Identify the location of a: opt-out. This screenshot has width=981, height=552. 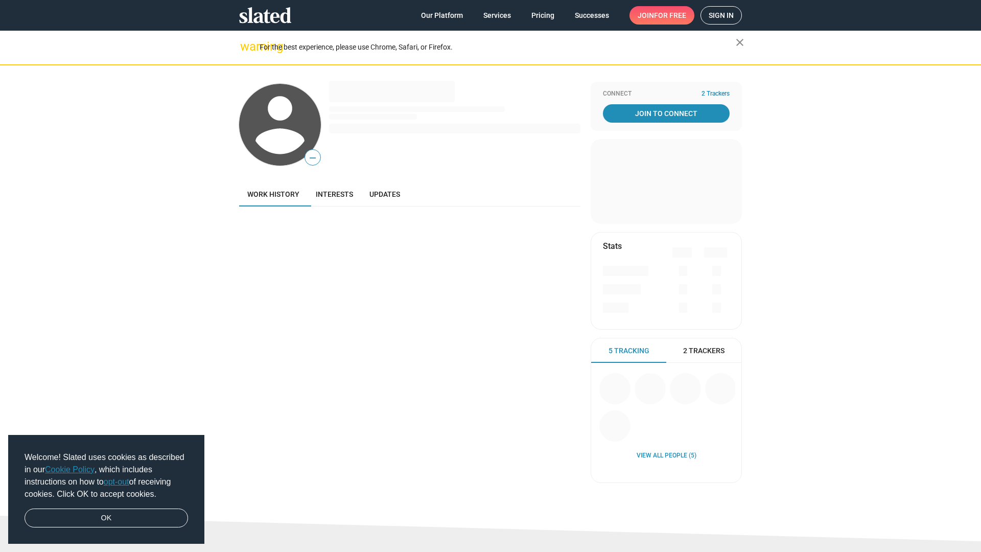
(116, 481).